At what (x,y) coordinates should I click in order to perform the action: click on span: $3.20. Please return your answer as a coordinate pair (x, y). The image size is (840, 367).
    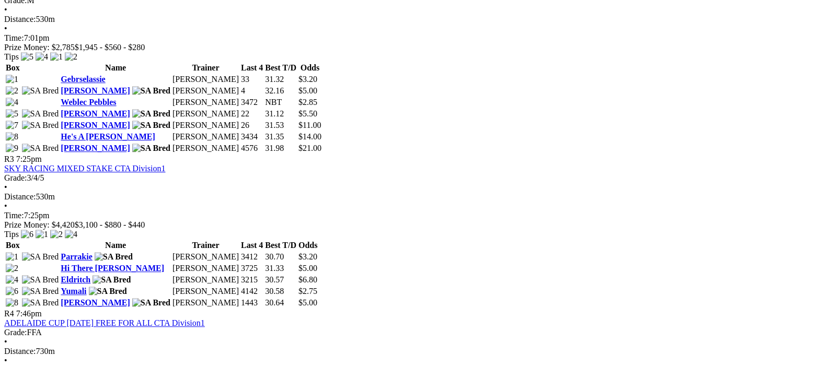
    Looking at the image, I should click on (308, 79).